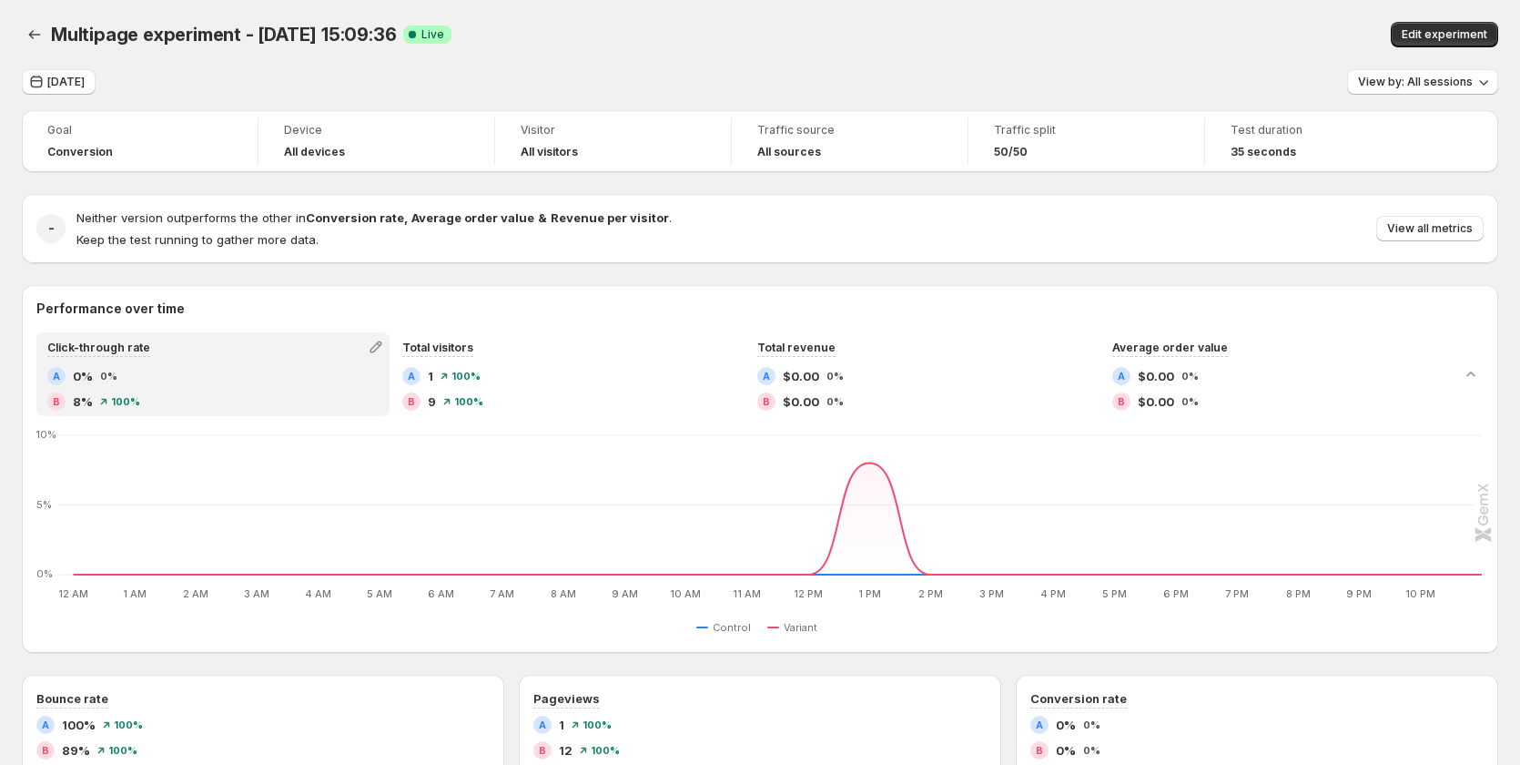 The image size is (1520, 765). What do you see at coordinates (1170, 347) in the screenshot?
I see `span: Average order value` at bounding box center [1170, 347].